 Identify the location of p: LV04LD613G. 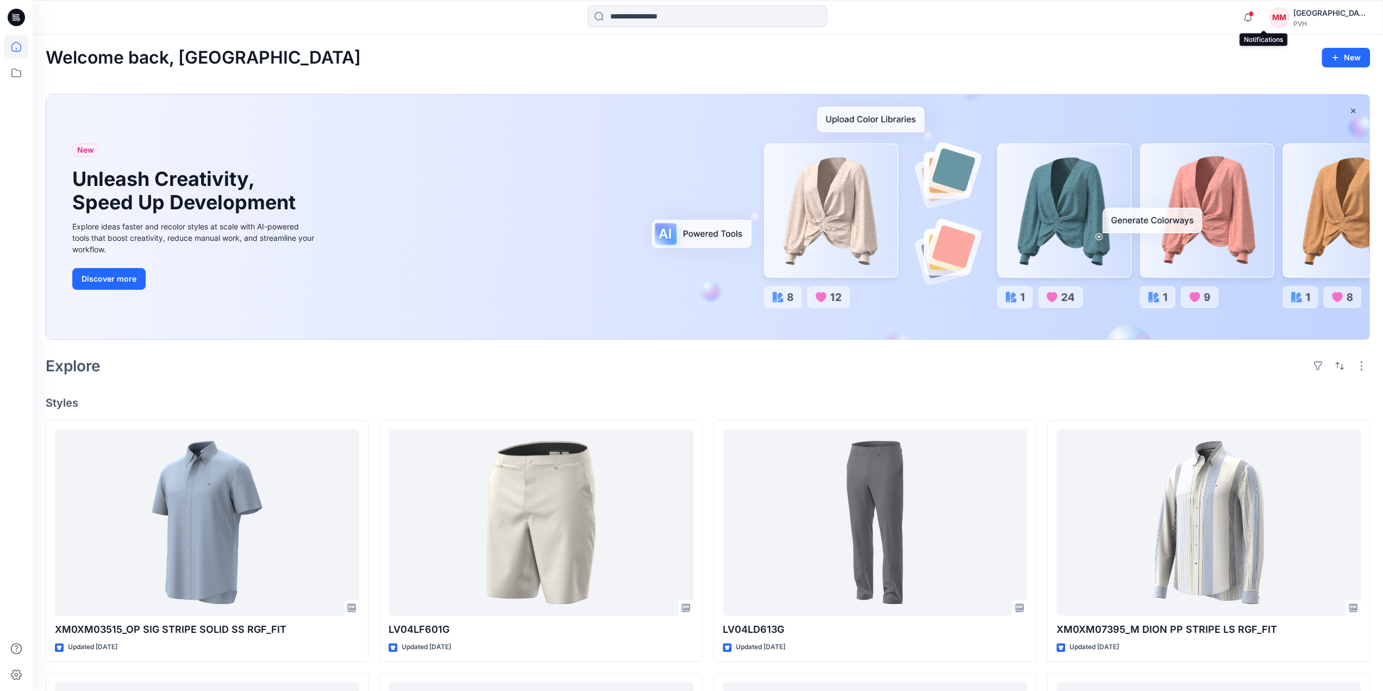
(875, 629).